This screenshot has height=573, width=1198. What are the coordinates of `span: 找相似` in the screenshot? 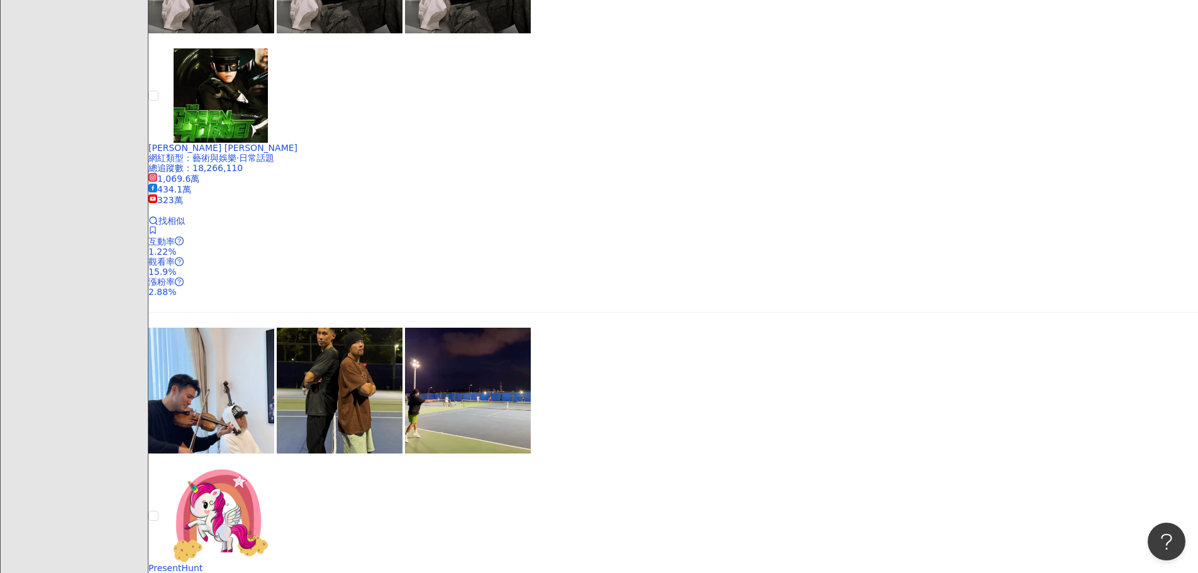 It's located at (172, 221).